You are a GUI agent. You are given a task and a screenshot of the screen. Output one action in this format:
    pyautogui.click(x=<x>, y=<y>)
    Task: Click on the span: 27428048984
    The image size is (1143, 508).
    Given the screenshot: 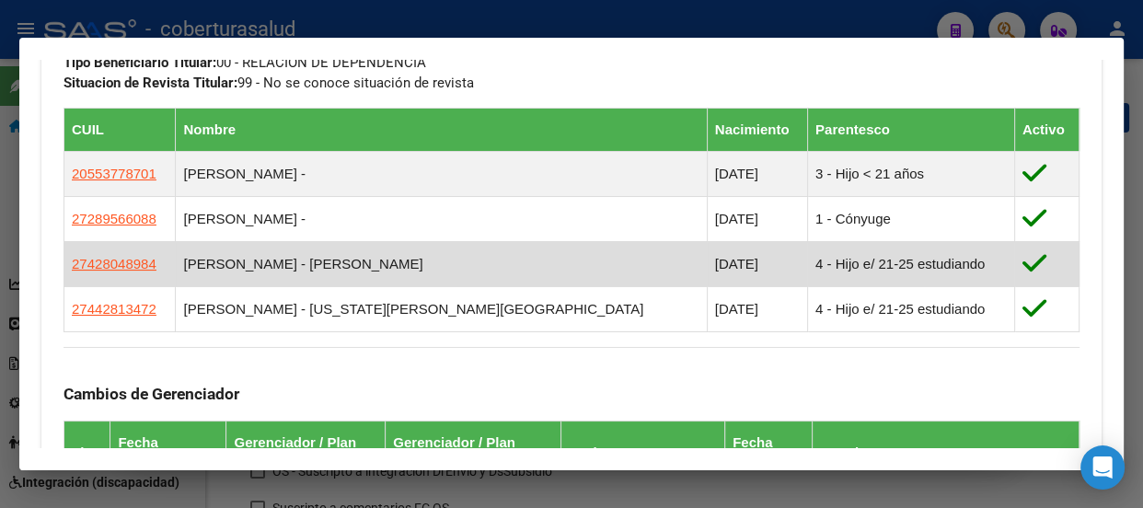 What is the action you would take?
    pyautogui.click(x=114, y=263)
    